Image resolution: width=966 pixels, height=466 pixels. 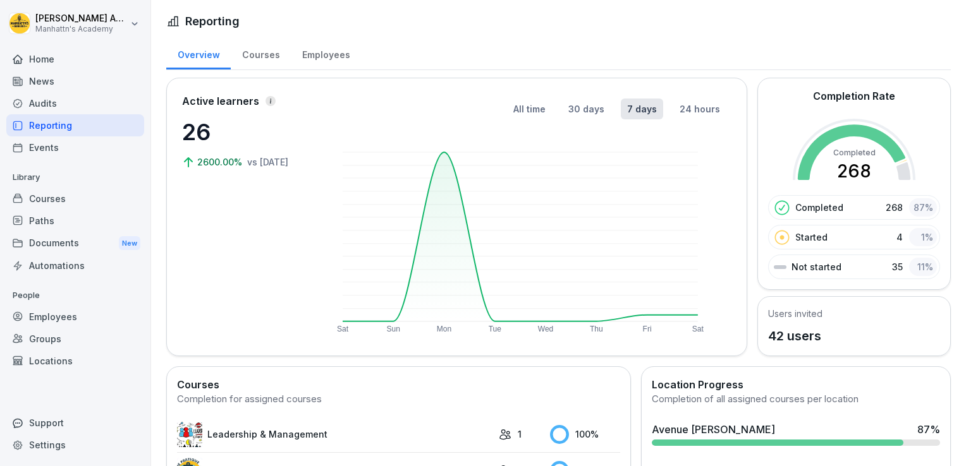 What do you see at coordinates (819, 207) in the screenshot?
I see `p: Completed` at bounding box center [819, 207].